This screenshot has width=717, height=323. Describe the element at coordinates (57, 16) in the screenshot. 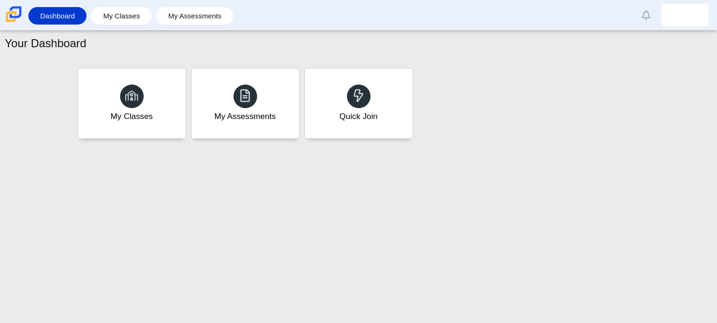

I see `a: Dashboard` at that location.